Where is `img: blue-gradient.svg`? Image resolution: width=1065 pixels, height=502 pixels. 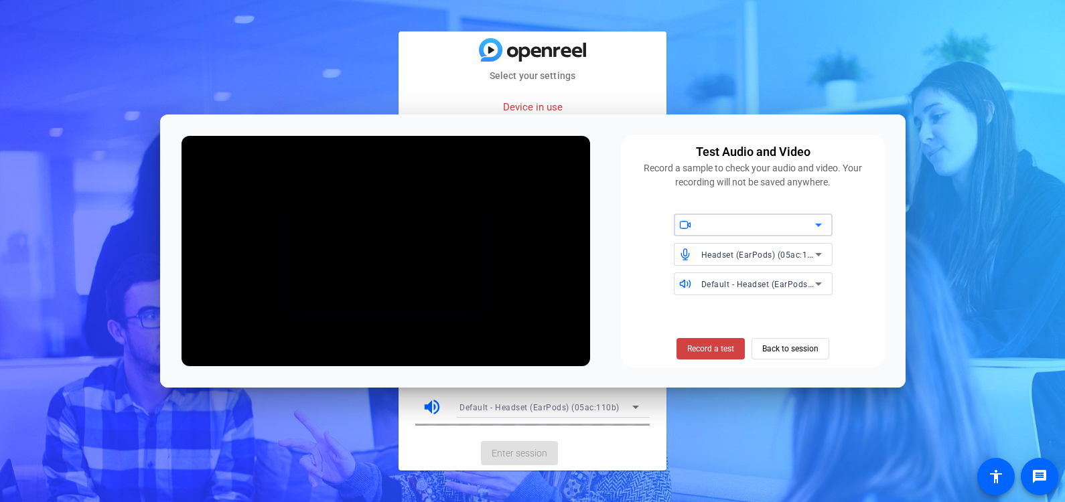
img: blue-gradient.svg is located at coordinates (532, 50).